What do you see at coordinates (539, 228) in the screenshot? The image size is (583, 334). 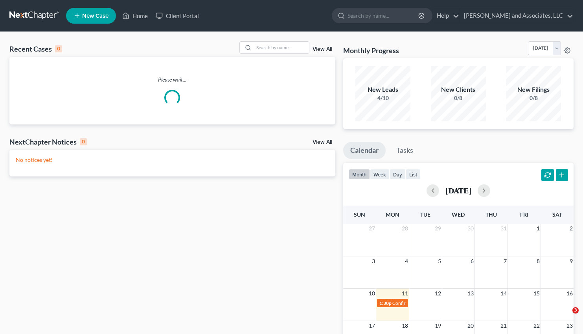 I see `span: 1` at bounding box center [539, 228].